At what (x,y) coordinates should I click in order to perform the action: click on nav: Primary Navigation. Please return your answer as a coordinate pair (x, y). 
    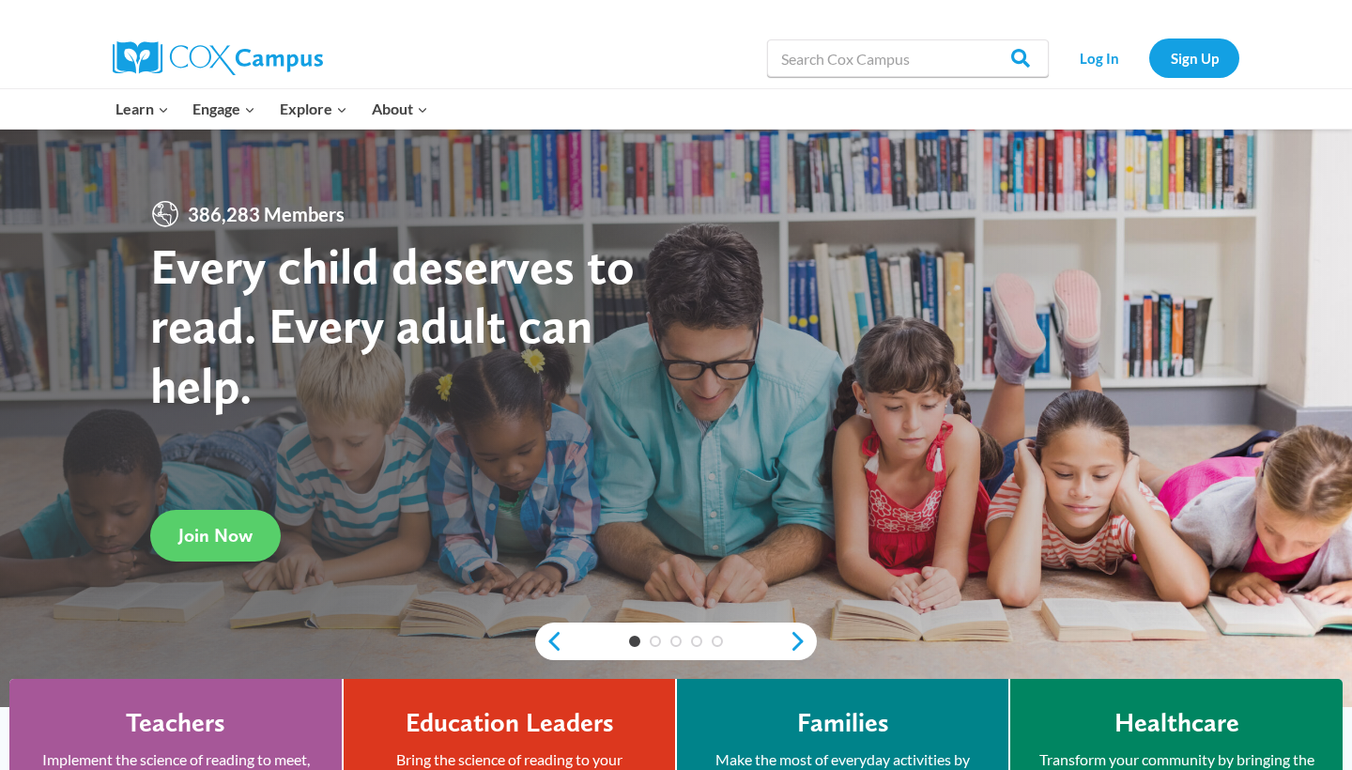
    Looking at the image, I should click on (271, 109).